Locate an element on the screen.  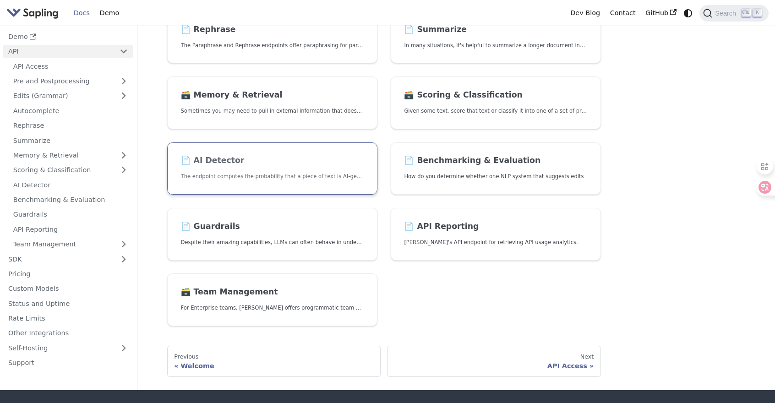
a: SDK is located at coordinates (59, 259).